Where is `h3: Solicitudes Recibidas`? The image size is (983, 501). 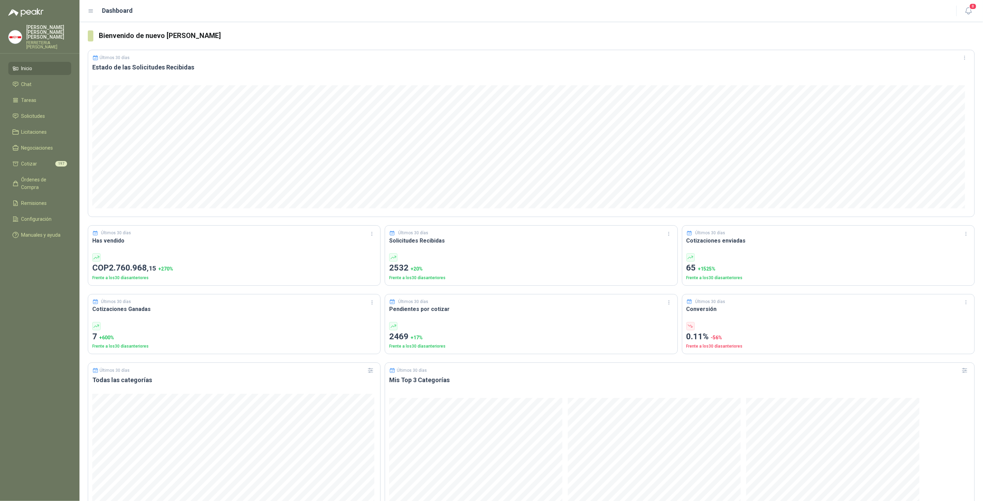 h3: Solicitudes Recibidas is located at coordinates (531, 240).